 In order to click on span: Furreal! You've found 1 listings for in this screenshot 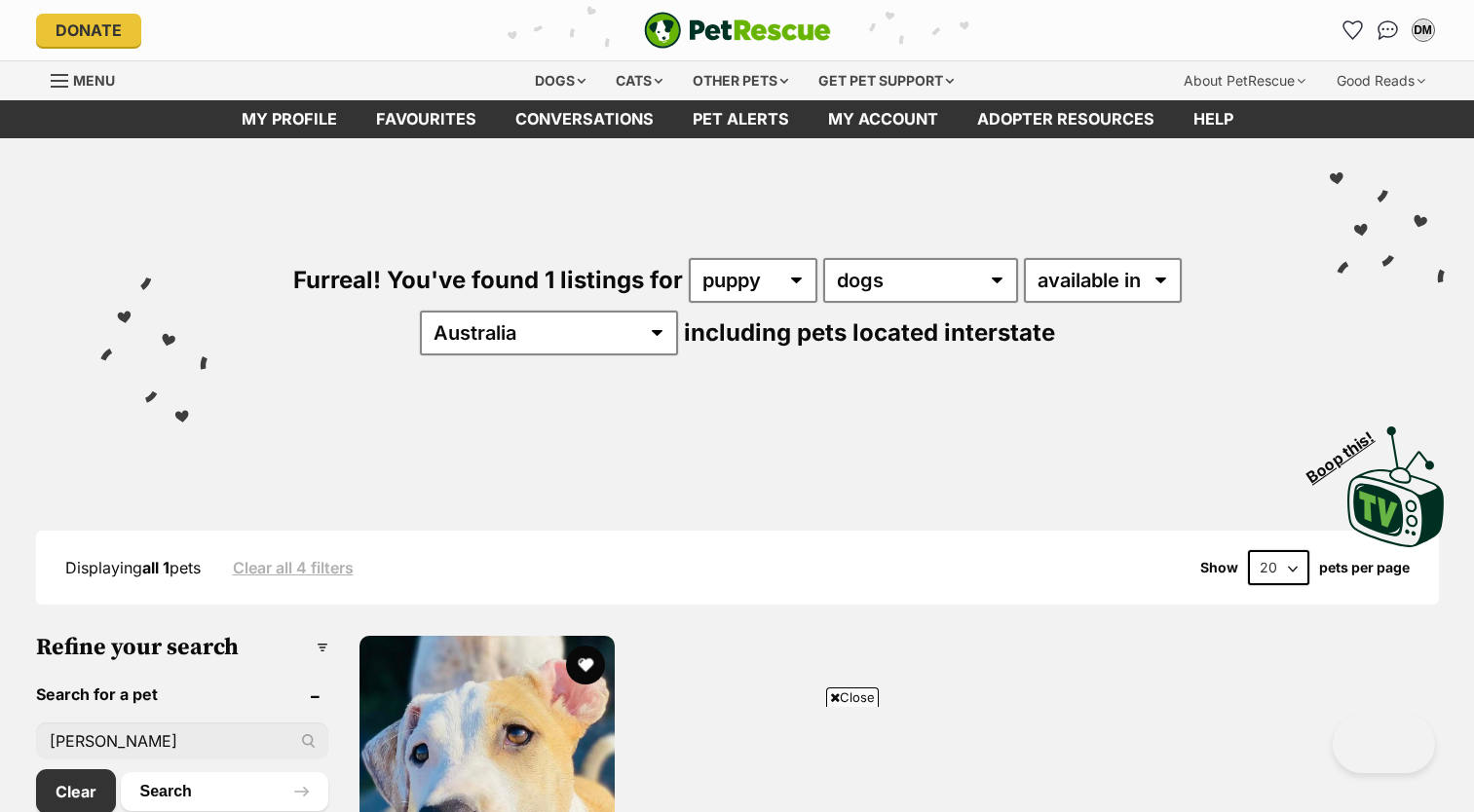, I will do `click(488, 280)`.